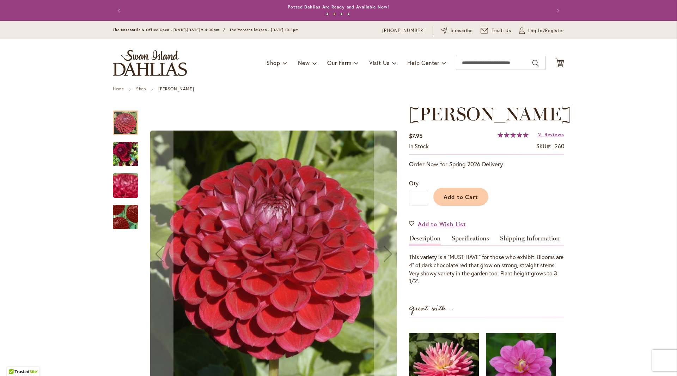 Image resolution: width=677 pixels, height=376 pixels. What do you see at coordinates (551, 134) in the screenshot?
I see `a: 2 Reviews` at bounding box center [551, 134].